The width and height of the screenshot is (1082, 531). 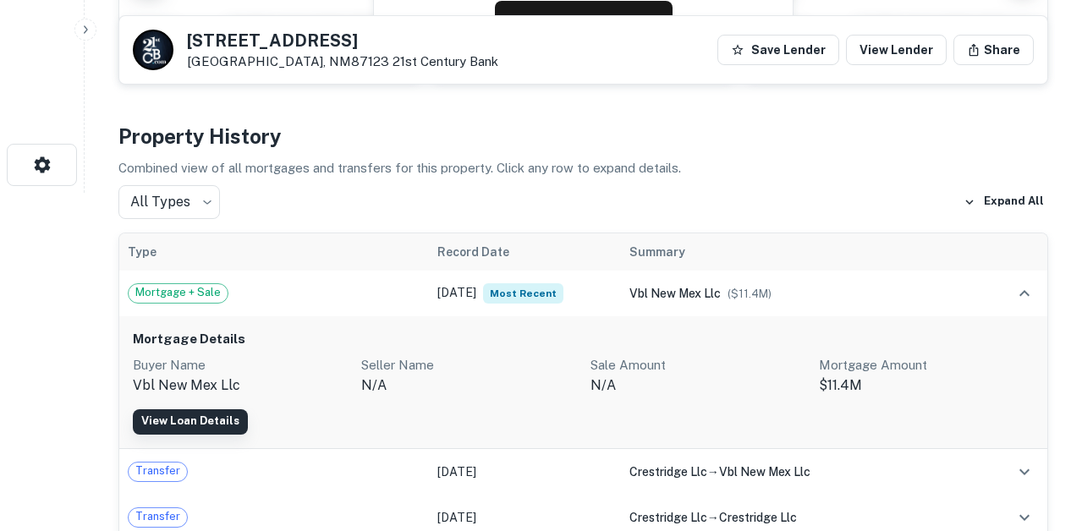 I want to click on p: Combined view of all mortgages and transfers for this property. Click any row to expand details., so click(x=583, y=168).